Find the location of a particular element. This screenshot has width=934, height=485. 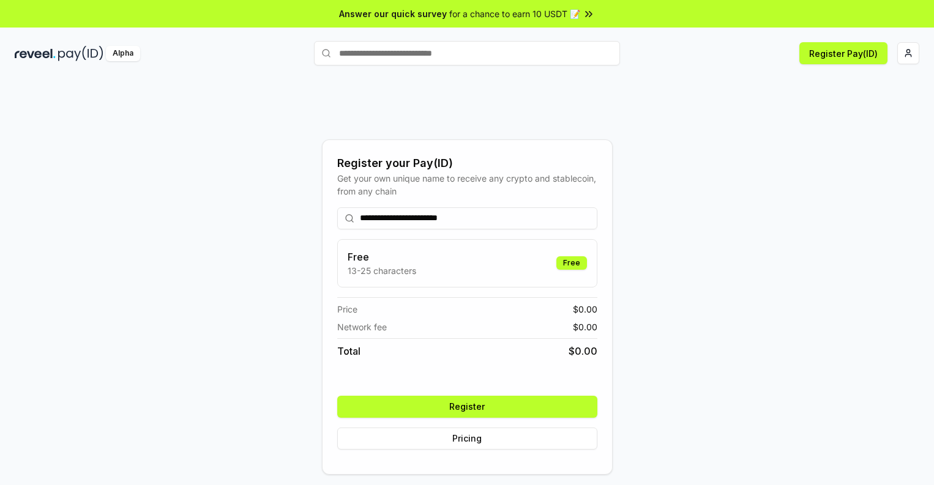

button: Pricing is located at coordinates (467, 439).